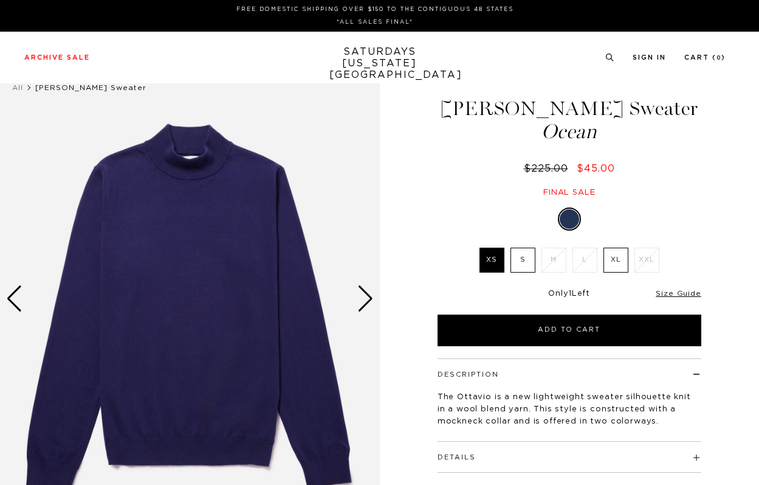 The width and height of the screenshot is (759, 485). I want to click on button: Details, so click(457, 457).